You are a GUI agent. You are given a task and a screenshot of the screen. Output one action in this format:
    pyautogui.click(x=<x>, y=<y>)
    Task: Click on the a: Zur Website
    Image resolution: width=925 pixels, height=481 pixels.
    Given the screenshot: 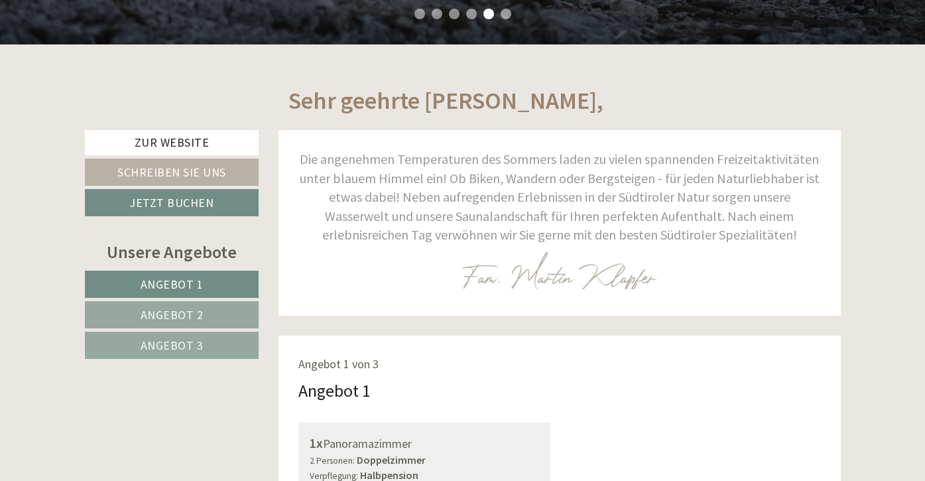 What is the action you would take?
    pyautogui.click(x=172, y=143)
    